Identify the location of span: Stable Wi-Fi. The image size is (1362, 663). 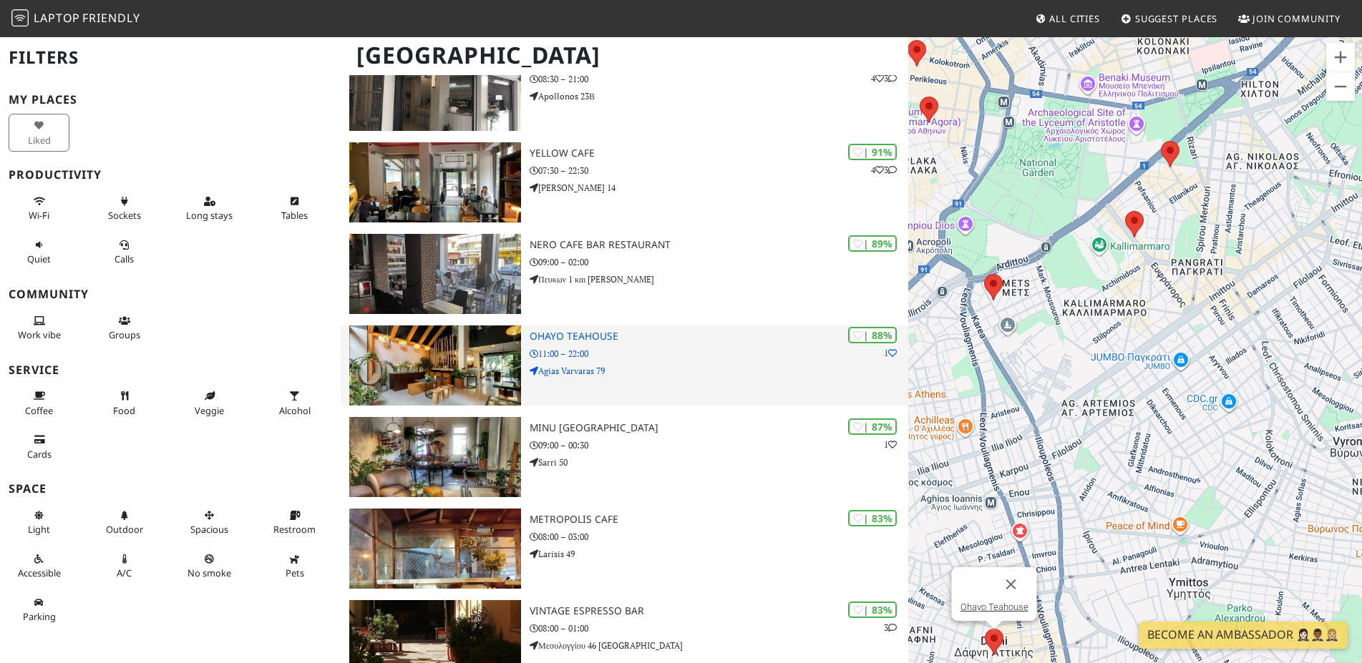
(39, 215).